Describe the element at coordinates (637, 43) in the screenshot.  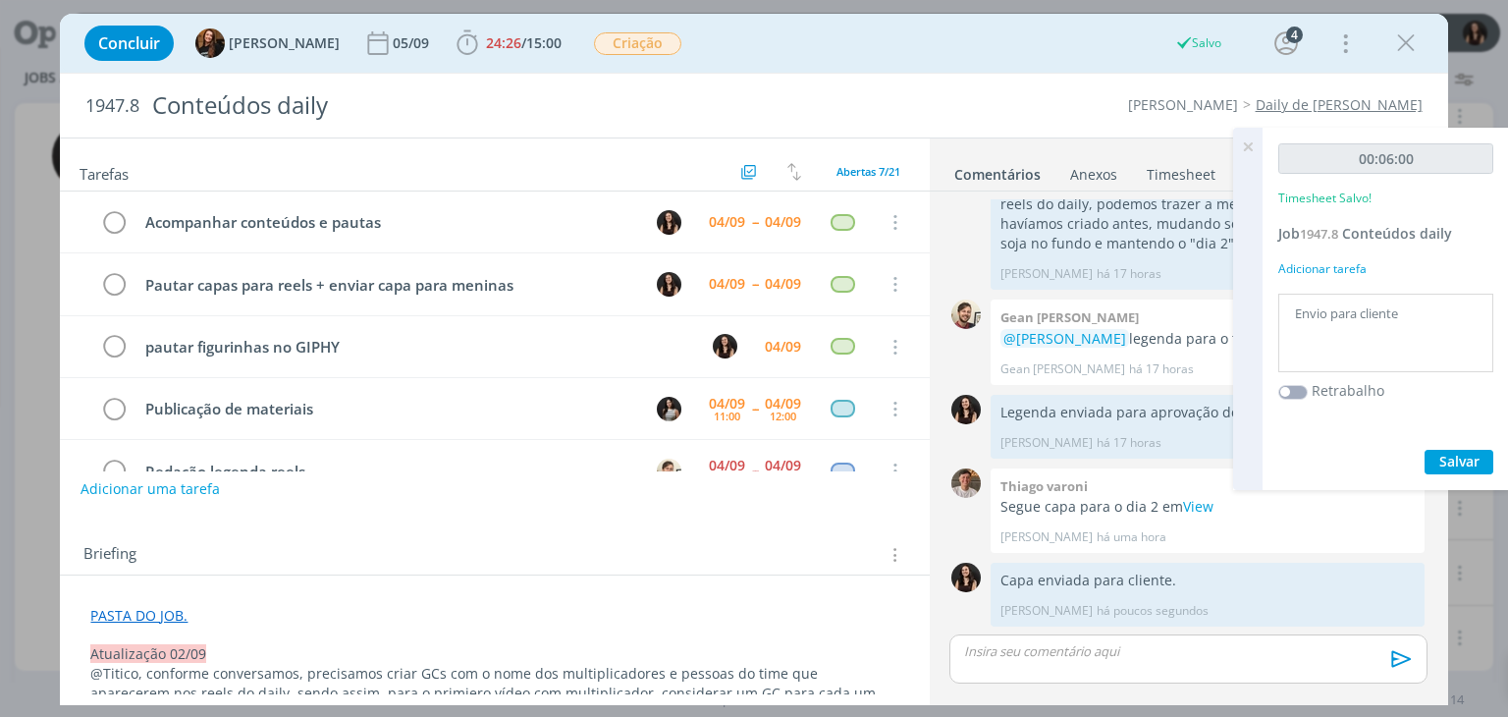
I see `span: Criação` at that location.